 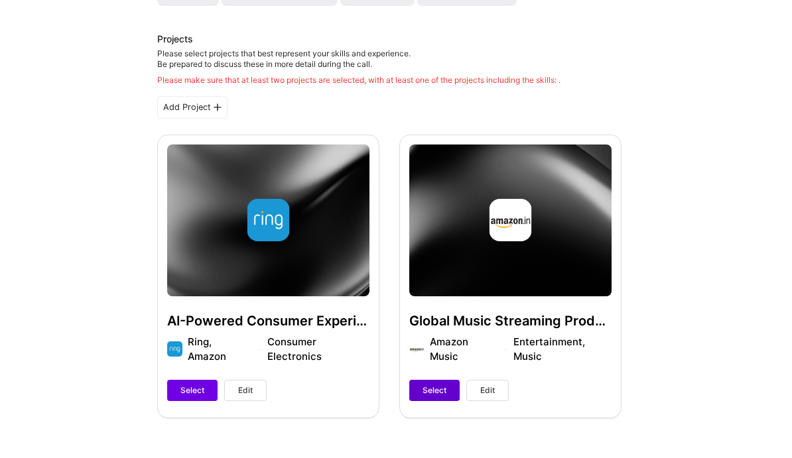 What do you see at coordinates (192, 107) in the screenshot?
I see `div: Add Project` at bounding box center [192, 107].